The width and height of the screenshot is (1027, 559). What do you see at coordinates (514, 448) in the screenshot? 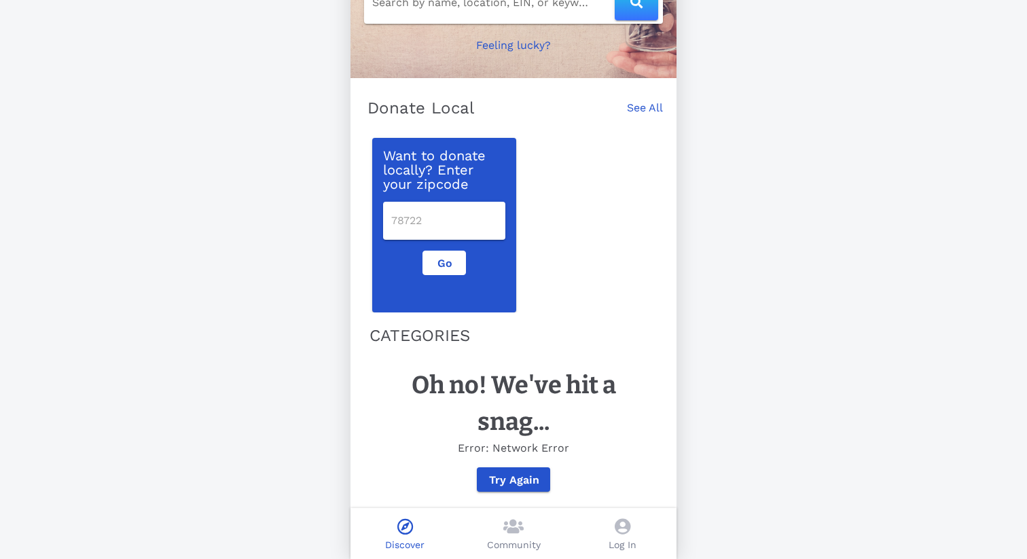
I see `p: Error: Network Error` at bounding box center [514, 448].